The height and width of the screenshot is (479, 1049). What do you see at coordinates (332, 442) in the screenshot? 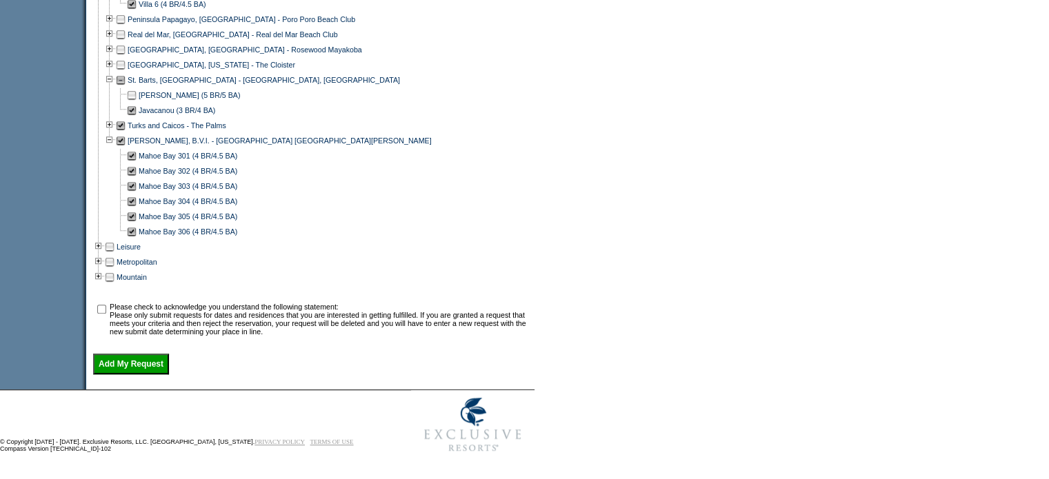
I see `a: TERMS OF USE` at bounding box center [332, 442].